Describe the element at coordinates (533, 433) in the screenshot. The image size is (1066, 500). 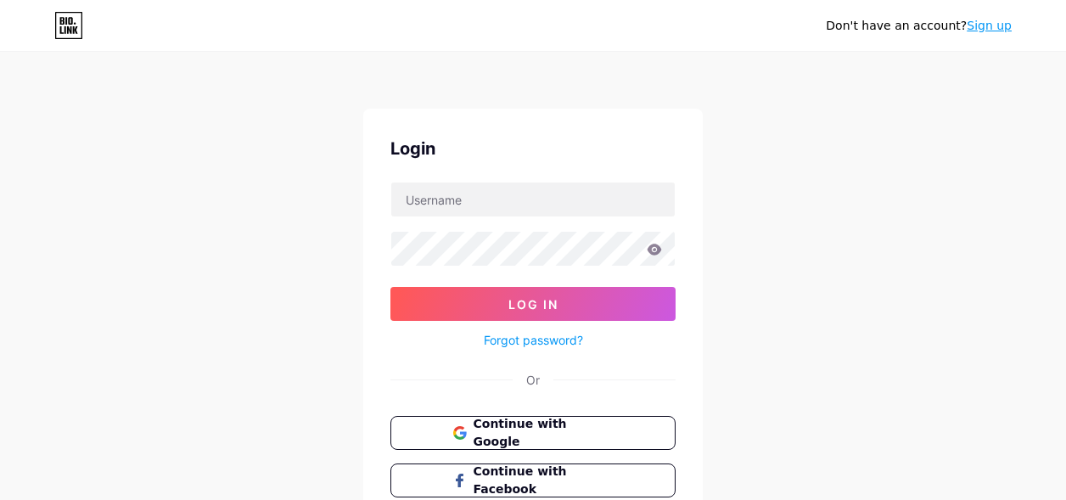
I see `a: Continue with Google` at that location.